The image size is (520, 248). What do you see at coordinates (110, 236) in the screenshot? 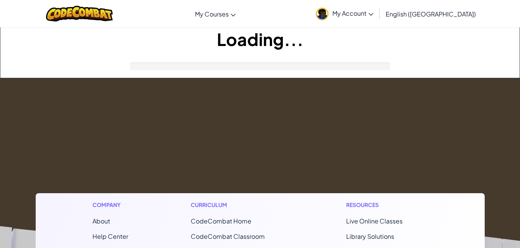
I see `a: Help Center` at bounding box center [110, 236].